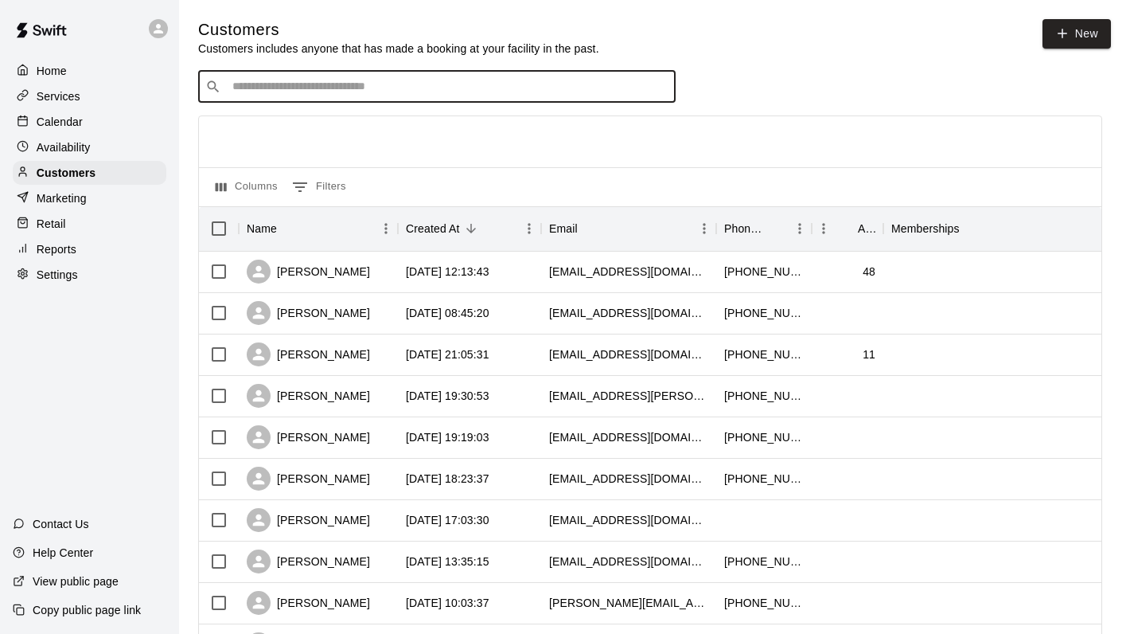  I want to click on div: 2025-08-13 12:13:43, so click(447, 271).